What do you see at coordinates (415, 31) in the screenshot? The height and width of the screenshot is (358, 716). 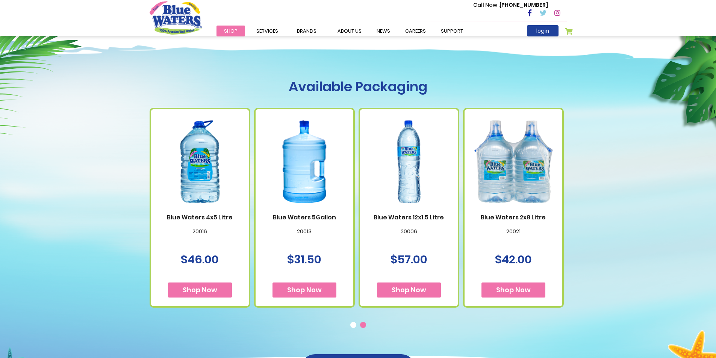 I see `a: careers` at bounding box center [415, 31].